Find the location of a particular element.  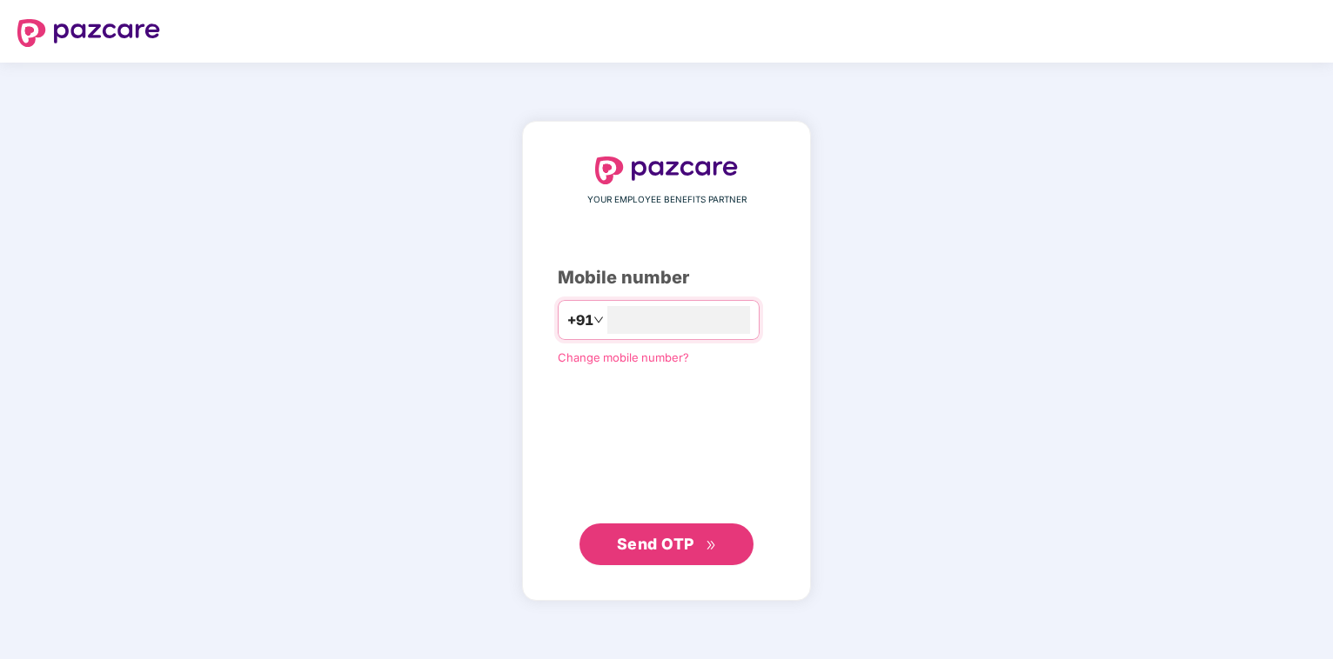

span: double-right is located at coordinates (711, 545).